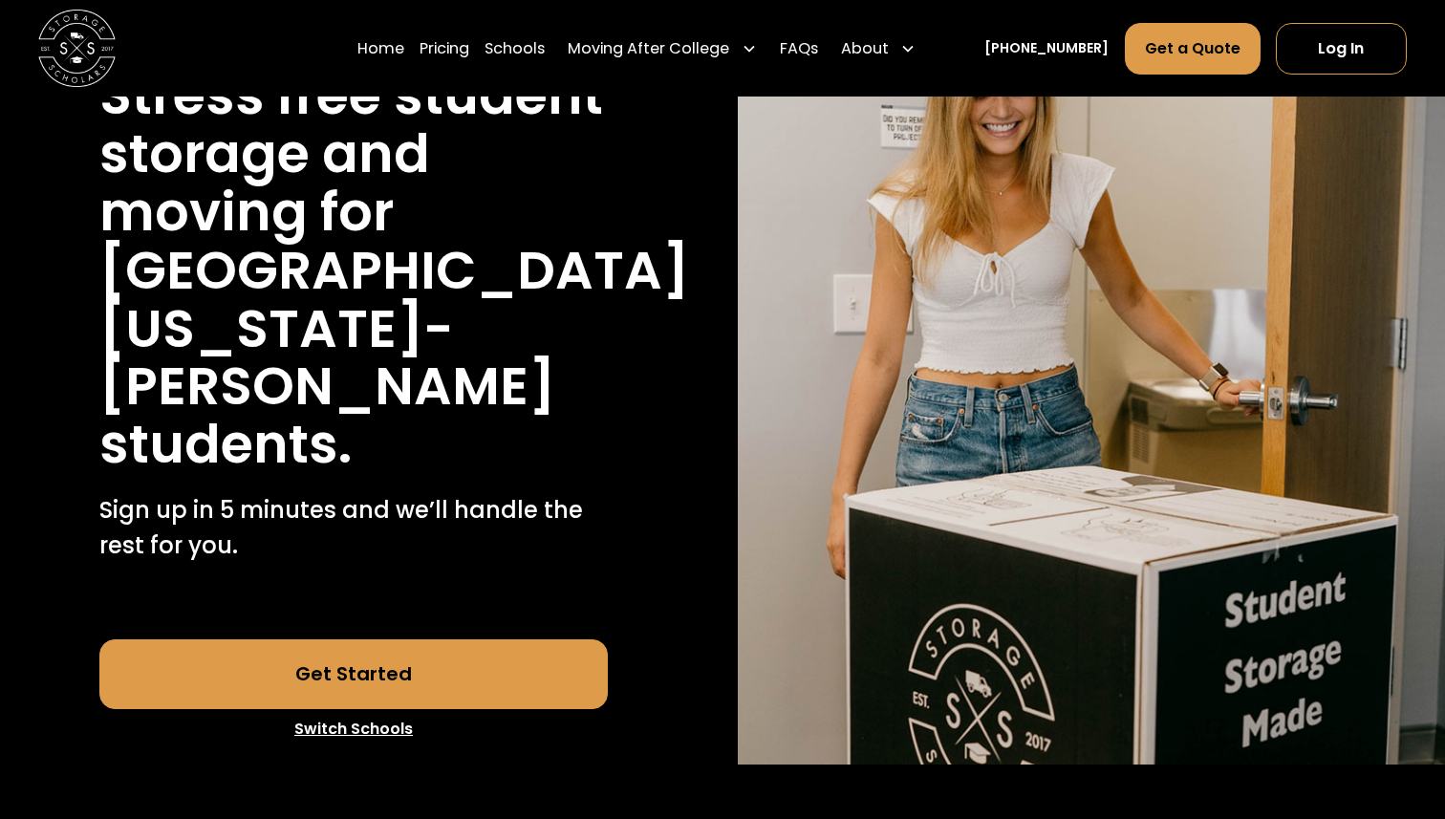 The width and height of the screenshot is (1445, 819). I want to click on a: Pricing, so click(444, 48).